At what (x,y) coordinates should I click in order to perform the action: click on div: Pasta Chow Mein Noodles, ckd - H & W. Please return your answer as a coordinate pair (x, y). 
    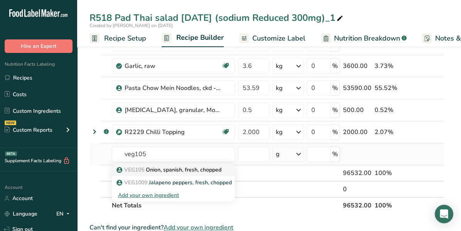
    Looking at the image, I should click on (173, 88).